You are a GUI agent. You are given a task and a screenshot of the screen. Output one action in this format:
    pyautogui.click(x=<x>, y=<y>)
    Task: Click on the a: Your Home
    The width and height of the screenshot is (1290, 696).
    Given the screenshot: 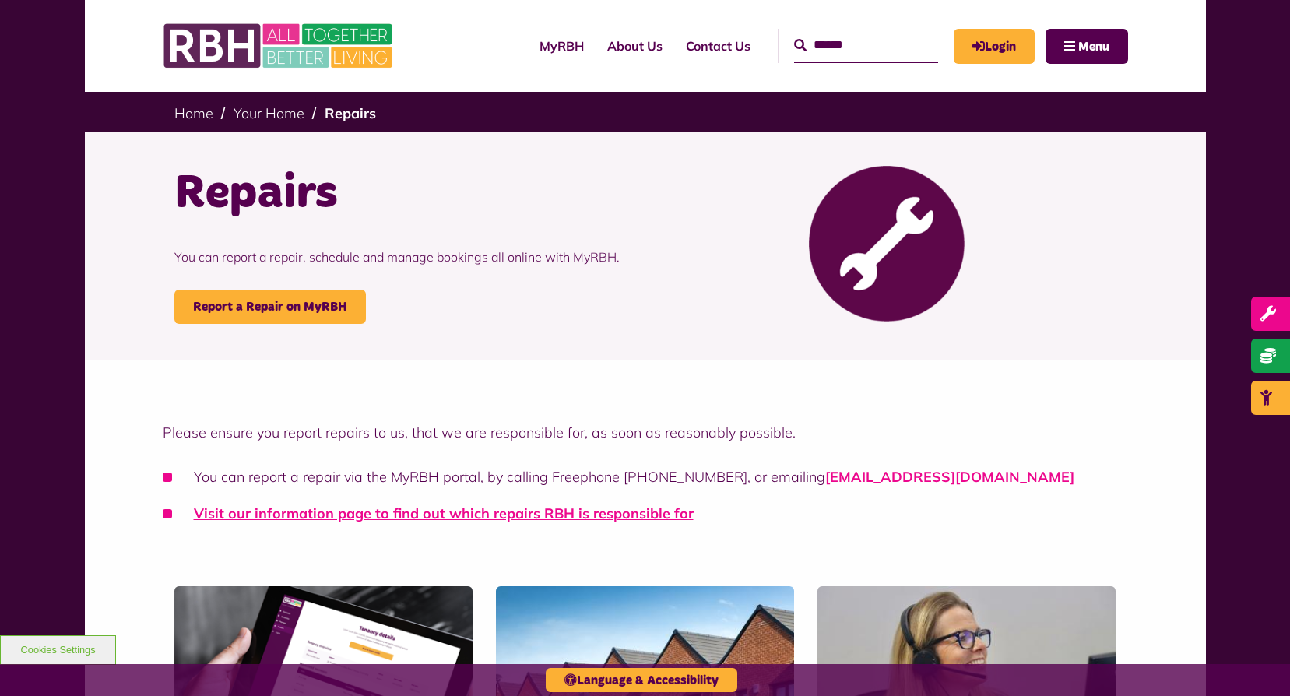 What is the action you would take?
    pyautogui.click(x=269, y=113)
    